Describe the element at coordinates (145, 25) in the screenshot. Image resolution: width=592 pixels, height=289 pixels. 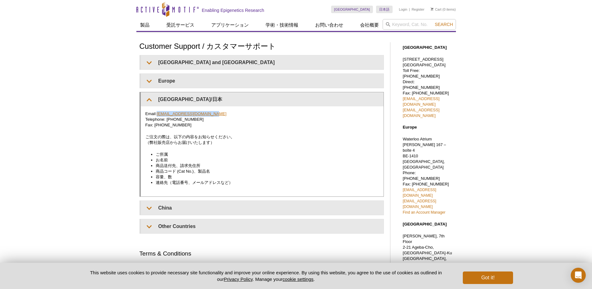
I see `a: 製品` at that location.